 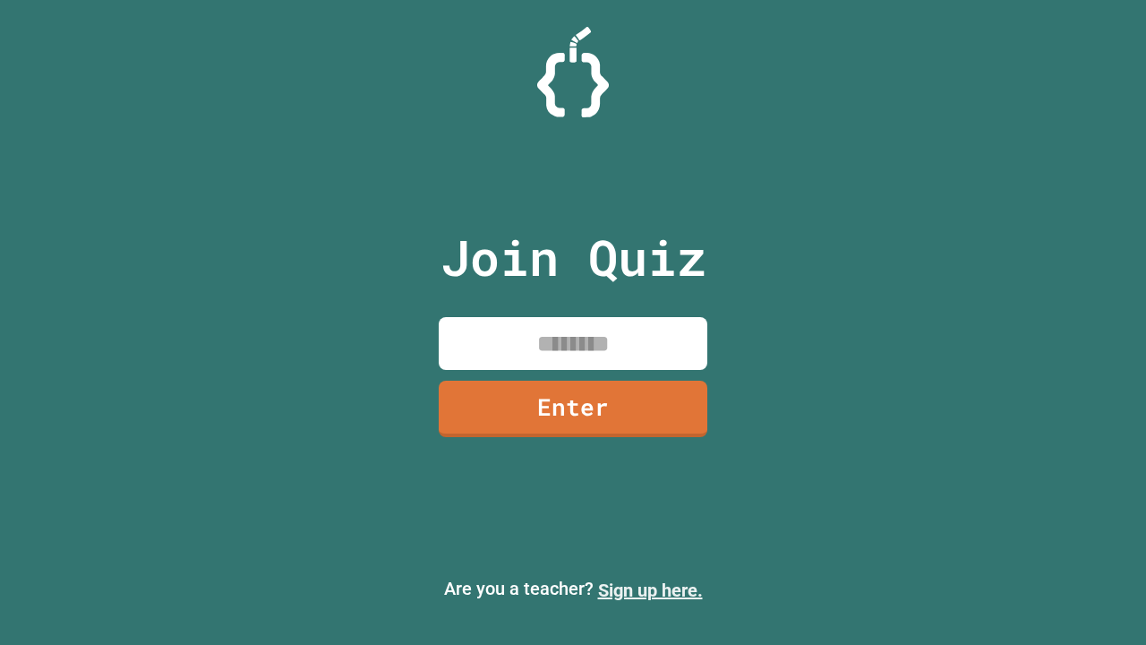 I want to click on p: Join Quiz, so click(x=573, y=257).